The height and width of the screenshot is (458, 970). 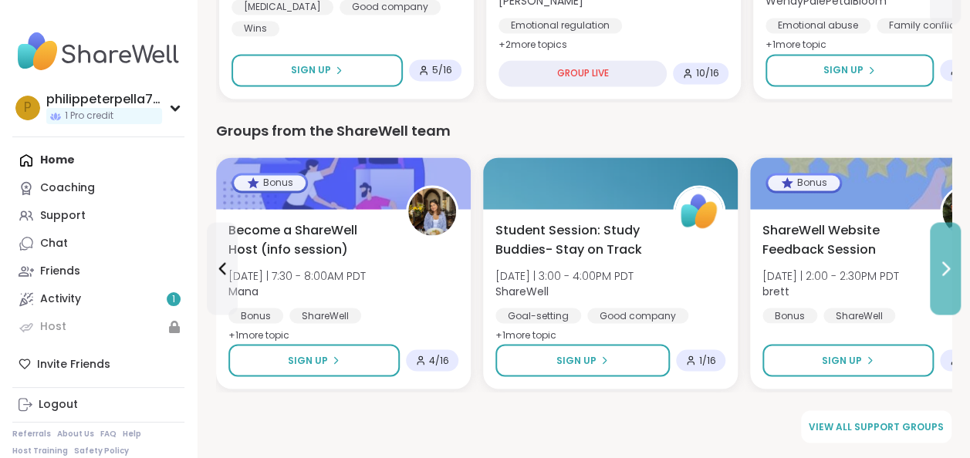 I want to click on a: Support, so click(x=98, y=216).